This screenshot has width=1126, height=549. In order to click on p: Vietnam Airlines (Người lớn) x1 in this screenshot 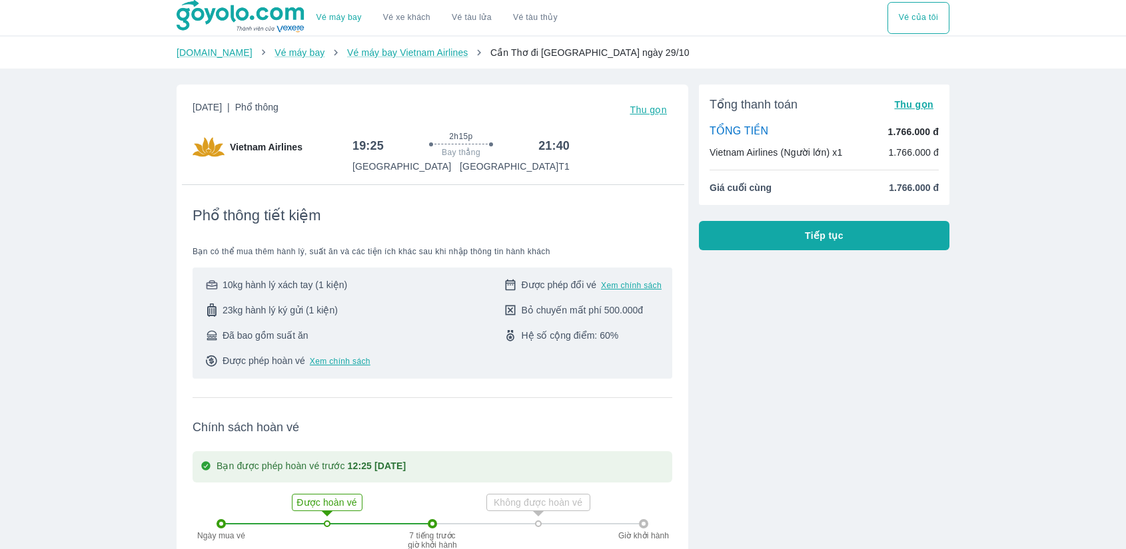, I will do `click(775, 153)`.